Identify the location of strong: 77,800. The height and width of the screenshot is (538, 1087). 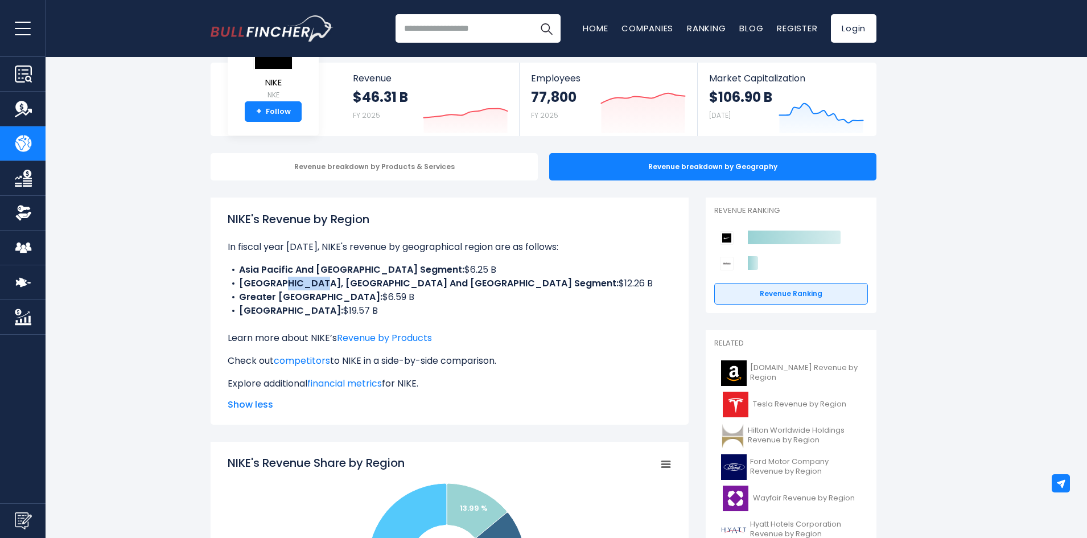
(554, 97).